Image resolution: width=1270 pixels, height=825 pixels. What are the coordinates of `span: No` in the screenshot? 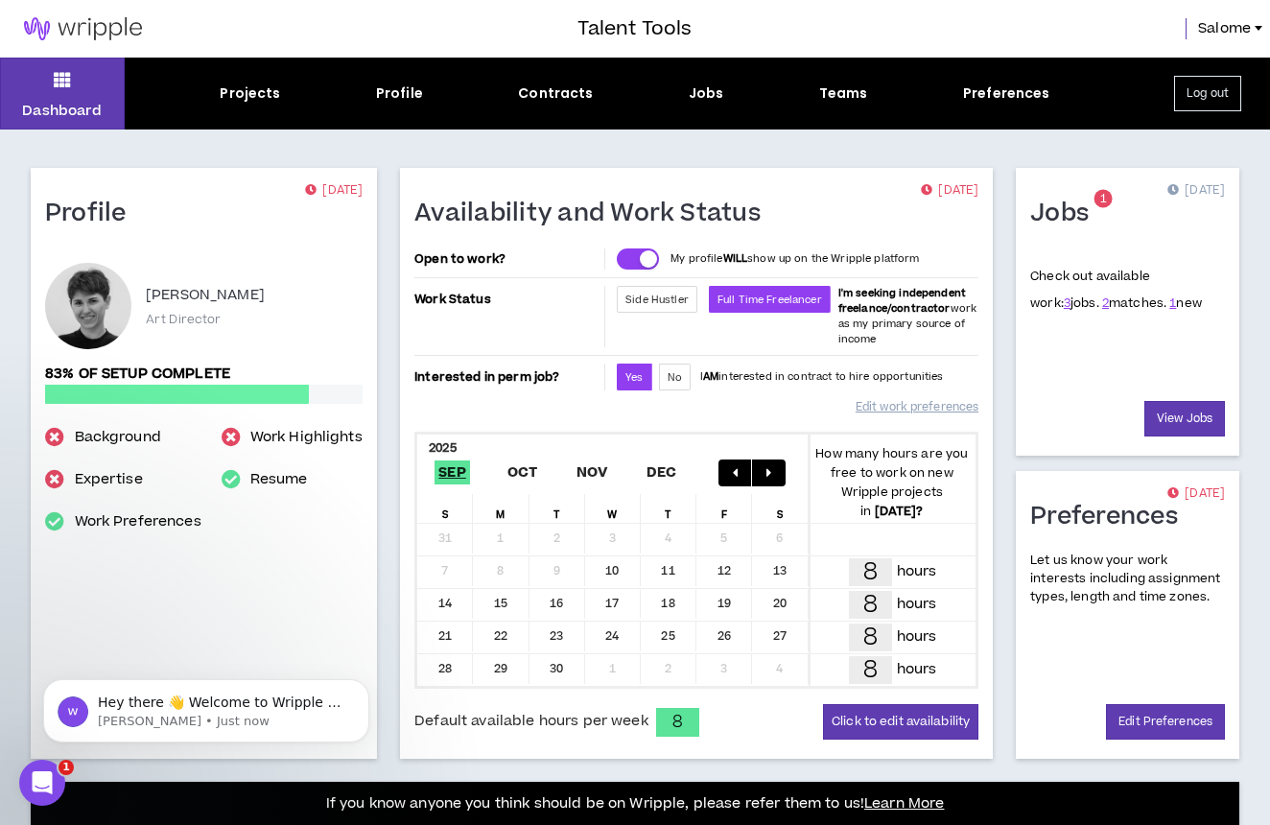 It's located at (674, 377).